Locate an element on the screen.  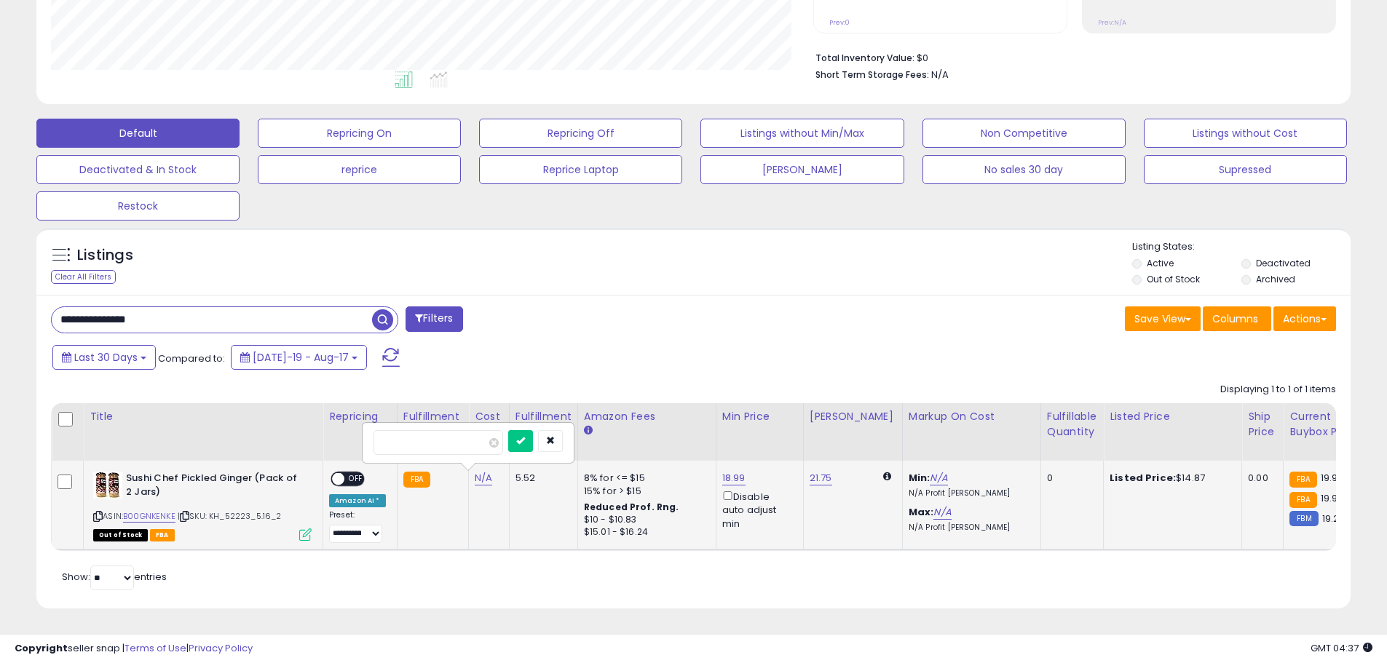
div: Markup on Cost is located at coordinates (972, 417).